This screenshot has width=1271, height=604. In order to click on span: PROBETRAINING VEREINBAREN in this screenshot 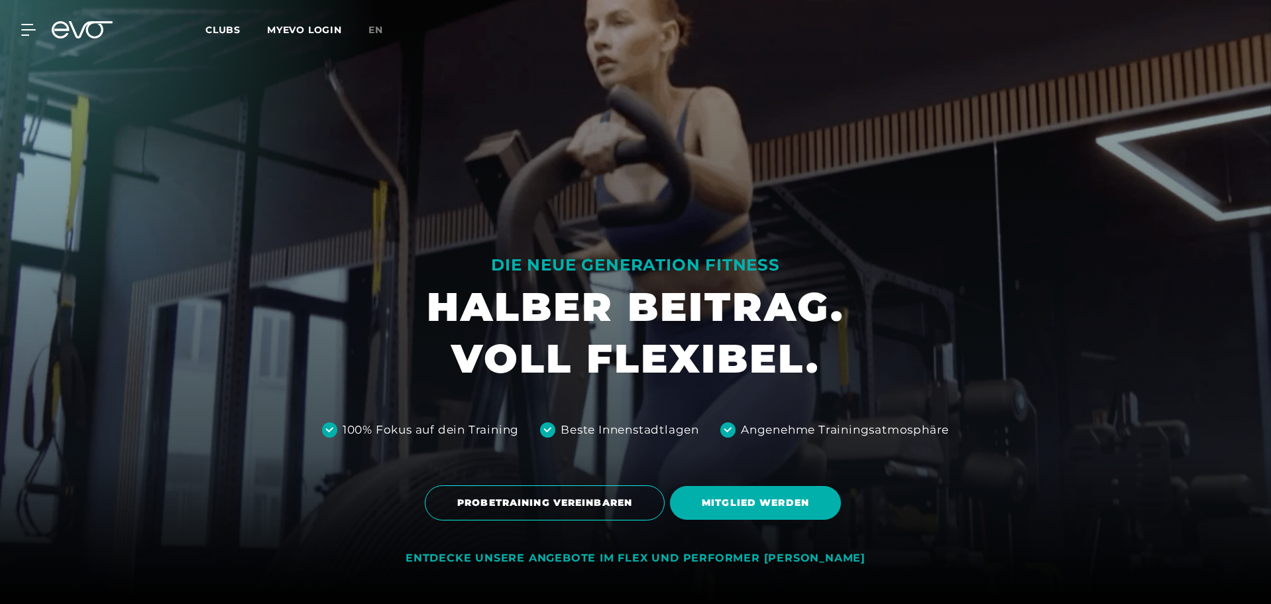, I will do `click(545, 502)`.